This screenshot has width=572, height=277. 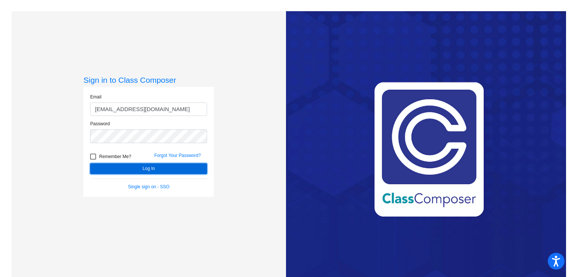 I want to click on a: Forgot Your Password?, so click(x=177, y=155).